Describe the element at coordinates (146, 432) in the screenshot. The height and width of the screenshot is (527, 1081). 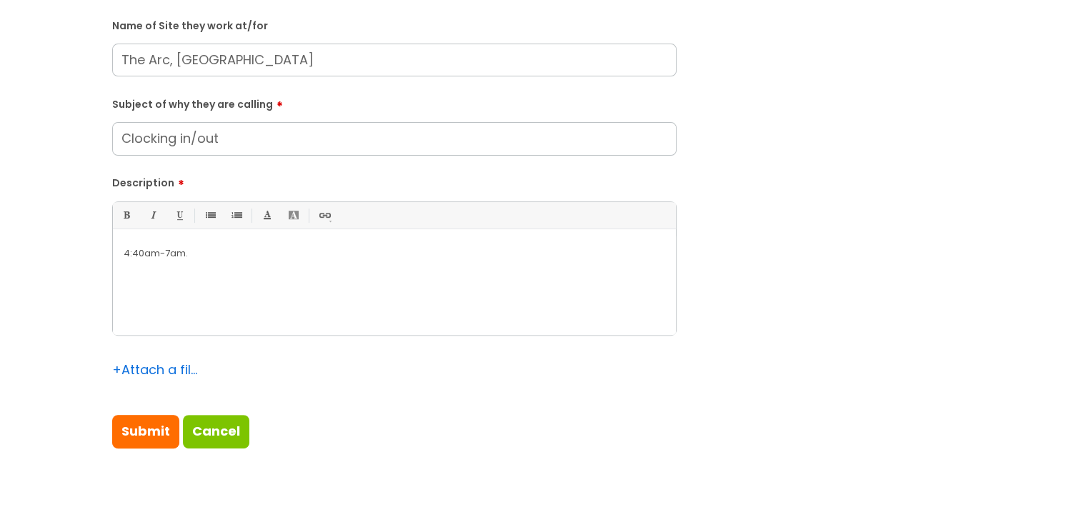
I see `input: Submit` at that location.